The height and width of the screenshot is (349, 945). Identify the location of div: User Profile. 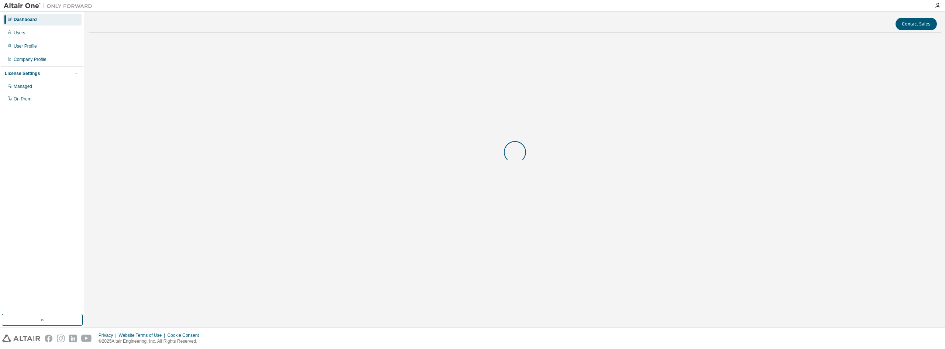
(25, 46).